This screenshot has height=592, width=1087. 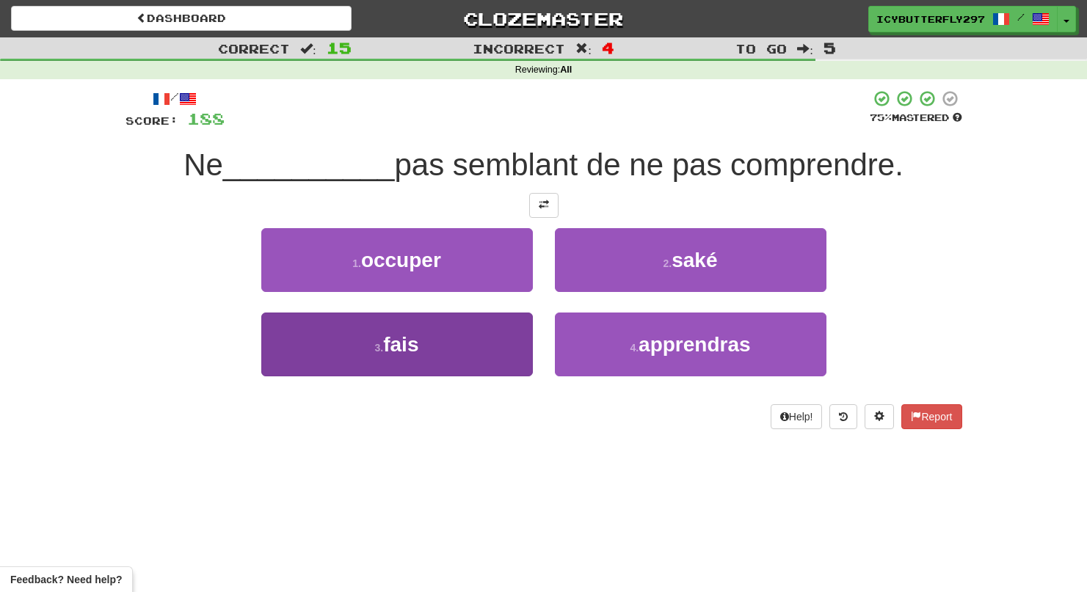 I want to click on span: Open feedback widget, so click(x=66, y=580).